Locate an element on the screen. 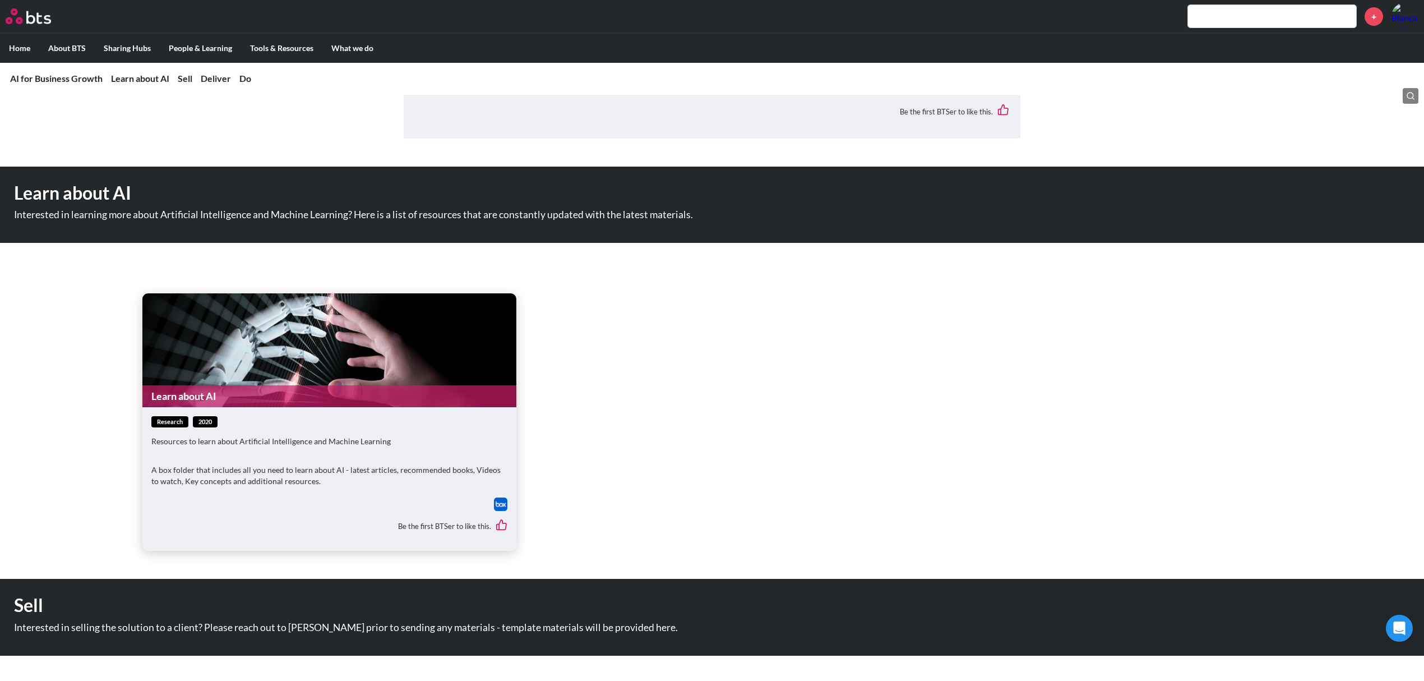 The width and height of the screenshot is (1424, 681). img: Bianca Cowan is located at coordinates (1405, 16).